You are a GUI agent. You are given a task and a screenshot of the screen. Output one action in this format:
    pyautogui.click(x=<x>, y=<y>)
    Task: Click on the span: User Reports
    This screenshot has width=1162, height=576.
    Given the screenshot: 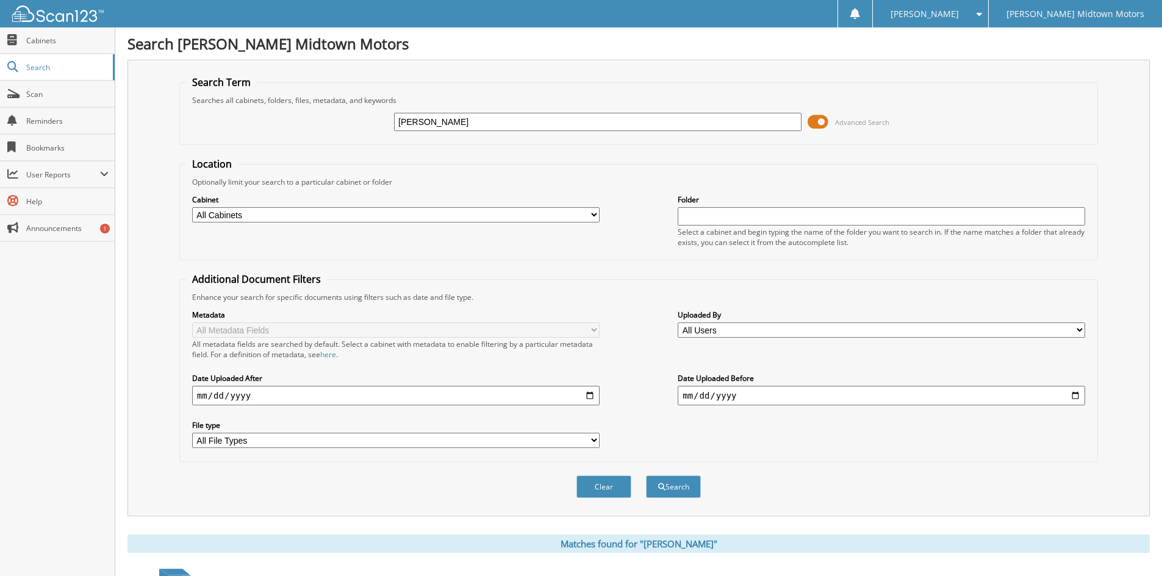 What is the action you would take?
    pyautogui.click(x=63, y=174)
    